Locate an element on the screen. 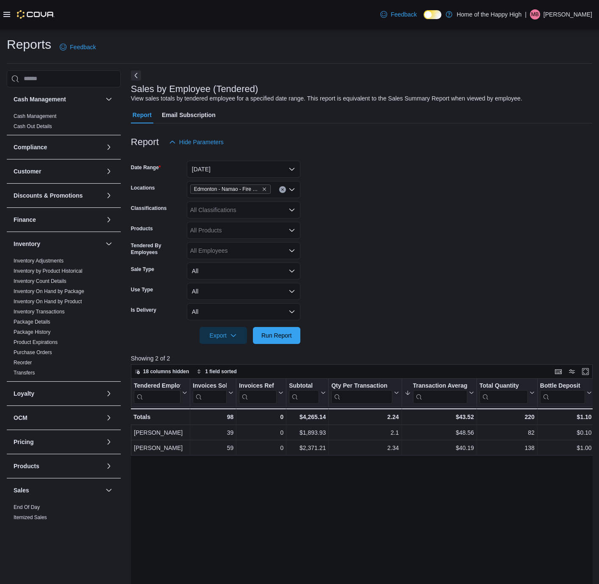  label: Locations is located at coordinates (143, 188).